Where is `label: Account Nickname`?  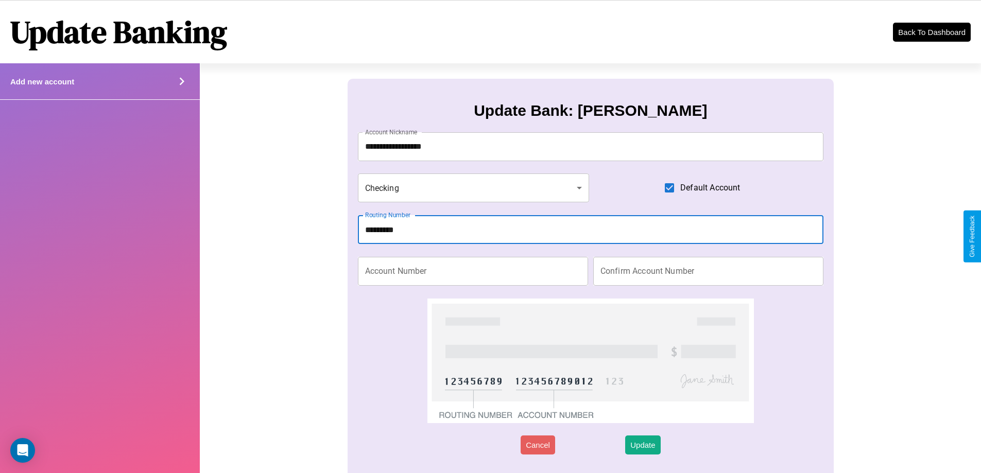
label: Account Nickname is located at coordinates (391, 132).